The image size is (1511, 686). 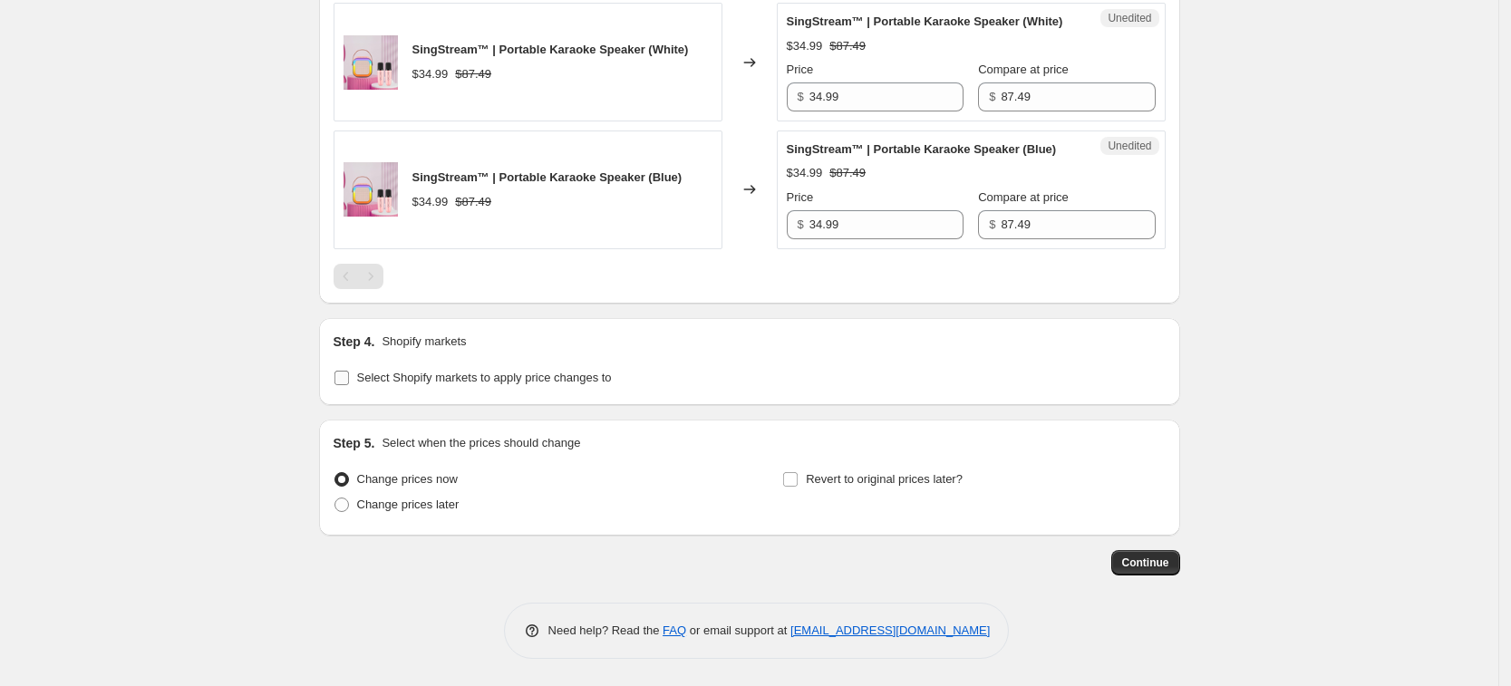 I want to click on span: or email support at, so click(x=738, y=630).